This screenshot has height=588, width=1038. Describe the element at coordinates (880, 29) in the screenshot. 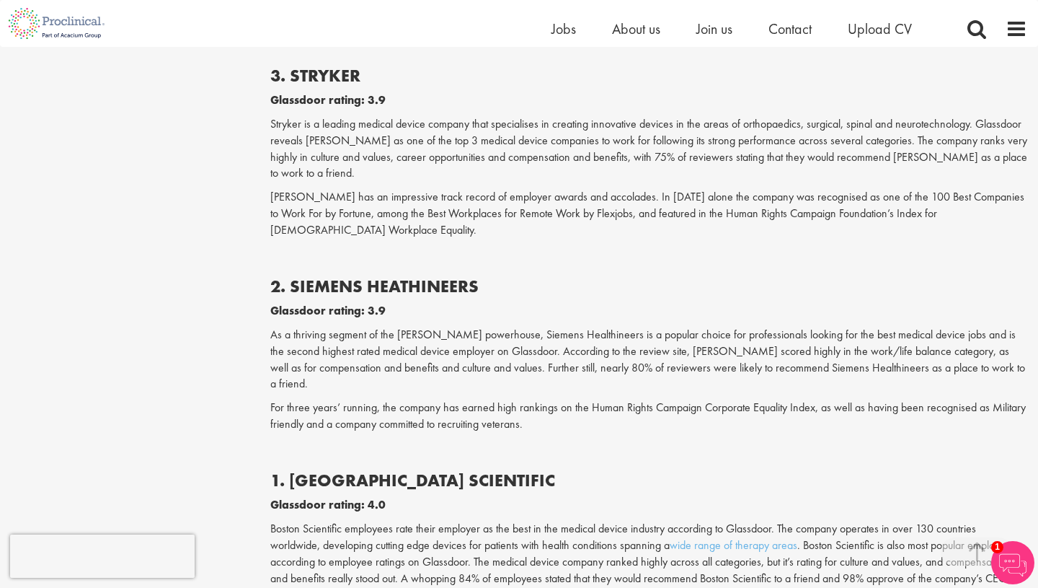

I see `a: Upload CV` at that location.